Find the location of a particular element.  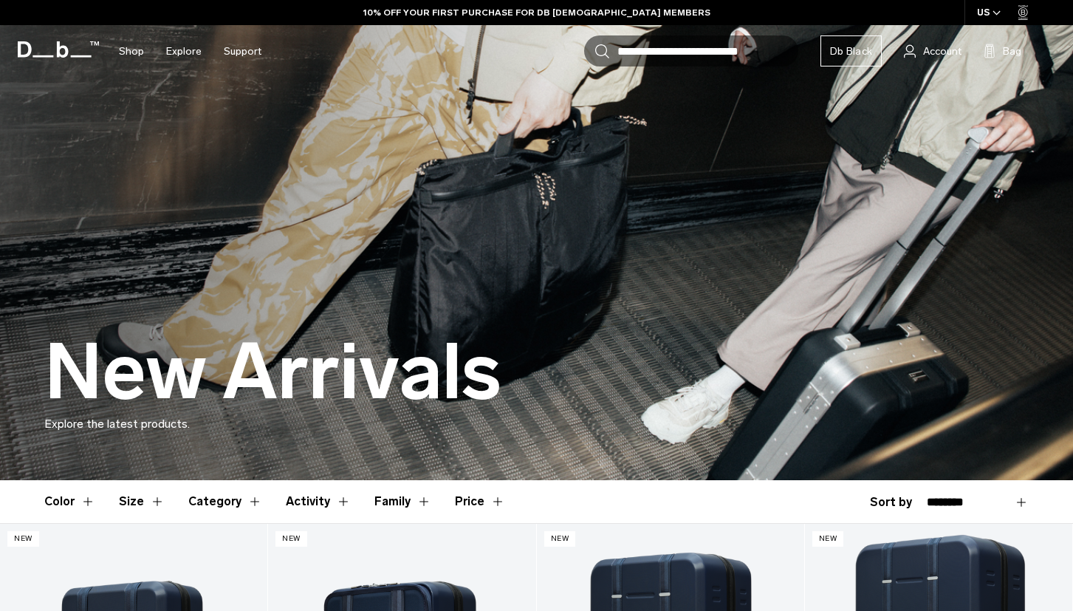

a: Explore is located at coordinates (184, 51).